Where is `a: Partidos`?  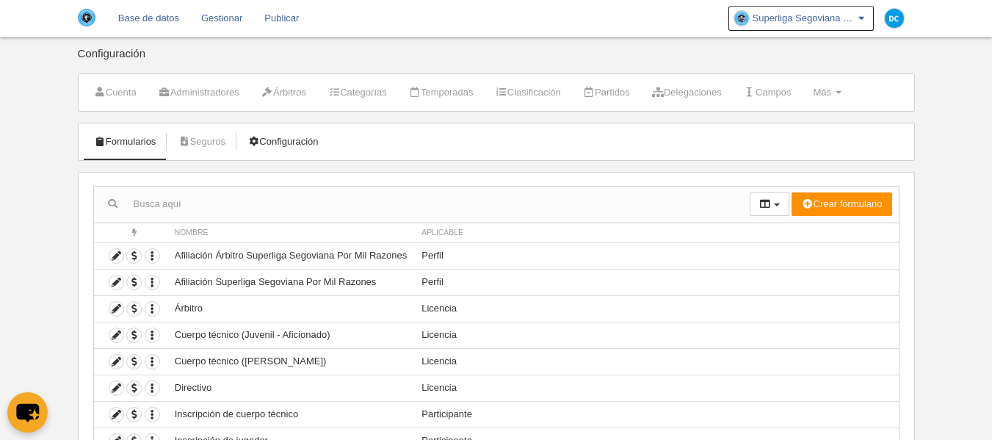
a: Partidos is located at coordinates (606, 92).